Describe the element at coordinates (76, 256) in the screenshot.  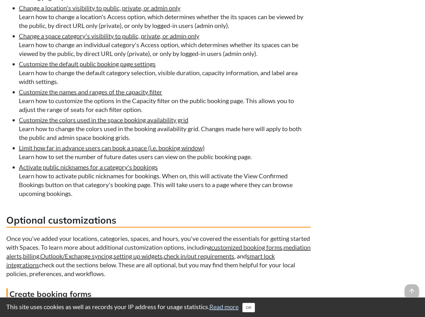
I see `a: Outlook/Exchange syncing` at that location.